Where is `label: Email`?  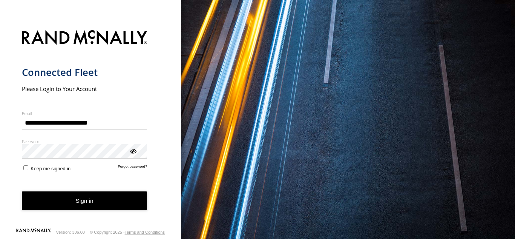
label: Email is located at coordinates (84, 113).